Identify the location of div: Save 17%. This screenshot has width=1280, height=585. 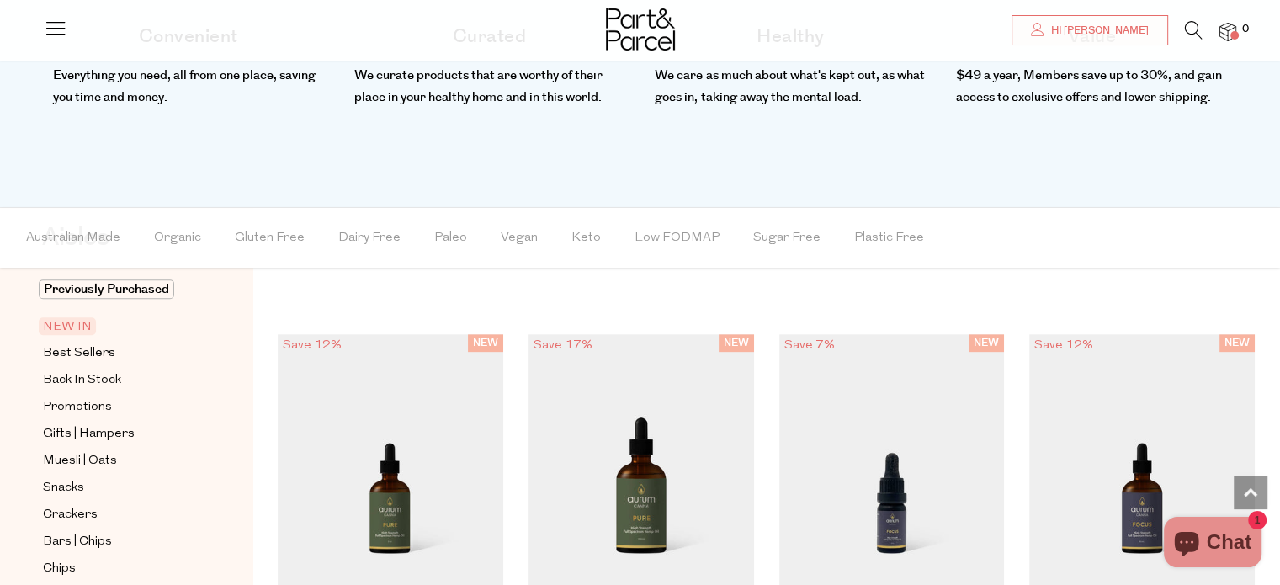
(563, 345).